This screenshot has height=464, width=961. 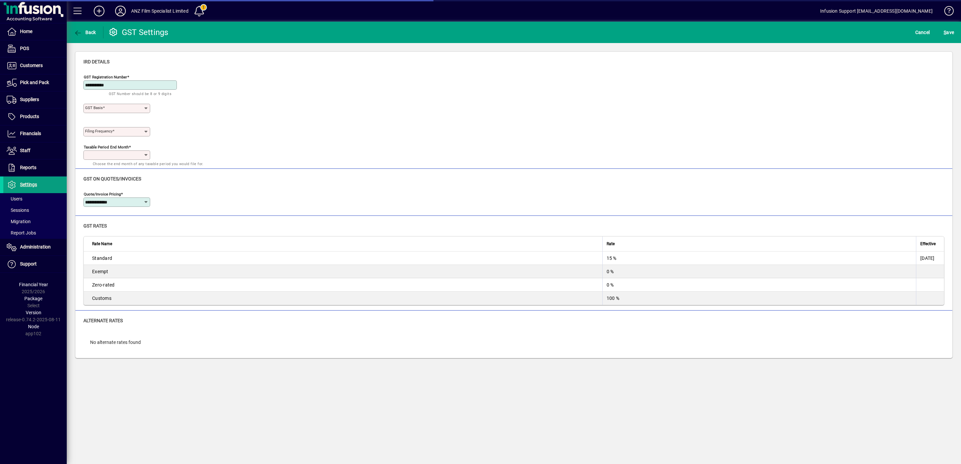 What do you see at coordinates (923, 32) in the screenshot?
I see `span: Cancel` at bounding box center [923, 32].